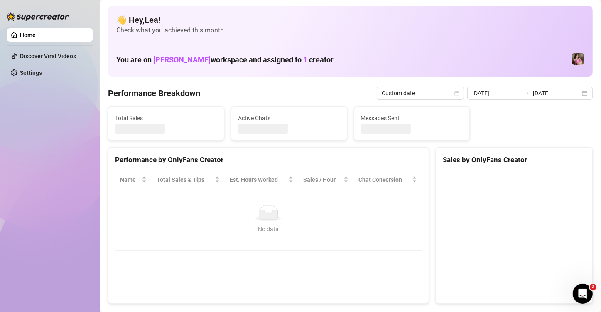  Describe the element at coordinates (420, 93) in the screenshot. I see `span: Custom date` at that location.